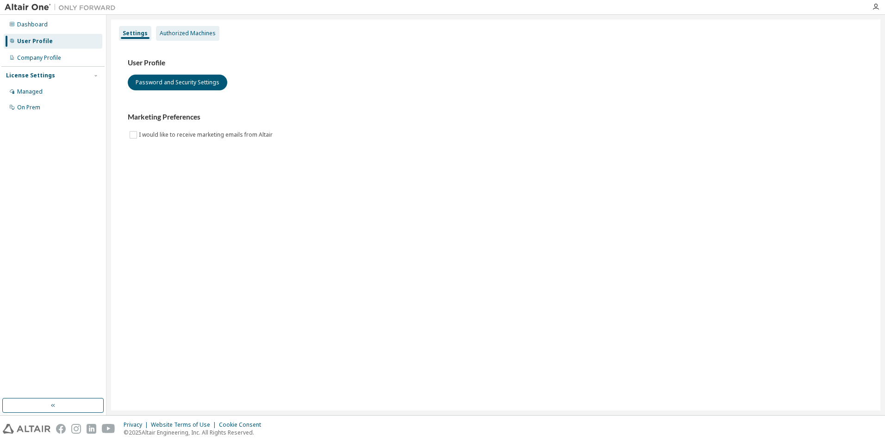 This screenshot has width=885, height=442. Describe the element at coordinates (76, 428) in the screenshot. I see `img: instagram.svg` at that location.